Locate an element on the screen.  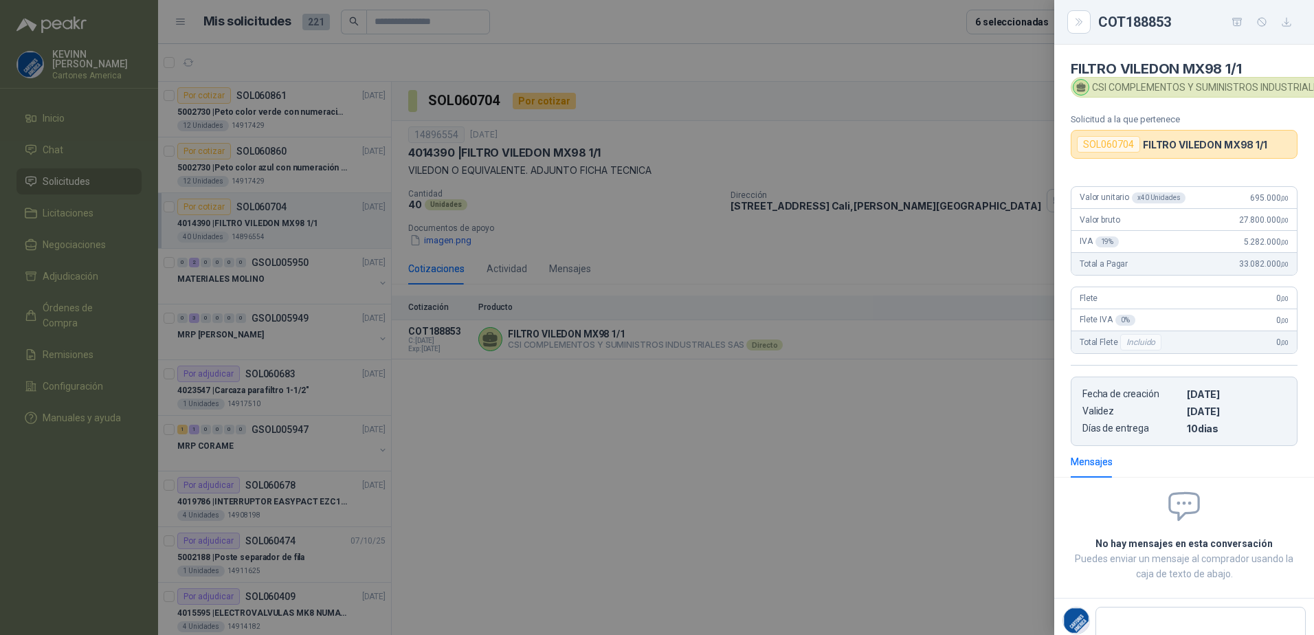
span: Flete IVA is located at coordinates (1107, 320).